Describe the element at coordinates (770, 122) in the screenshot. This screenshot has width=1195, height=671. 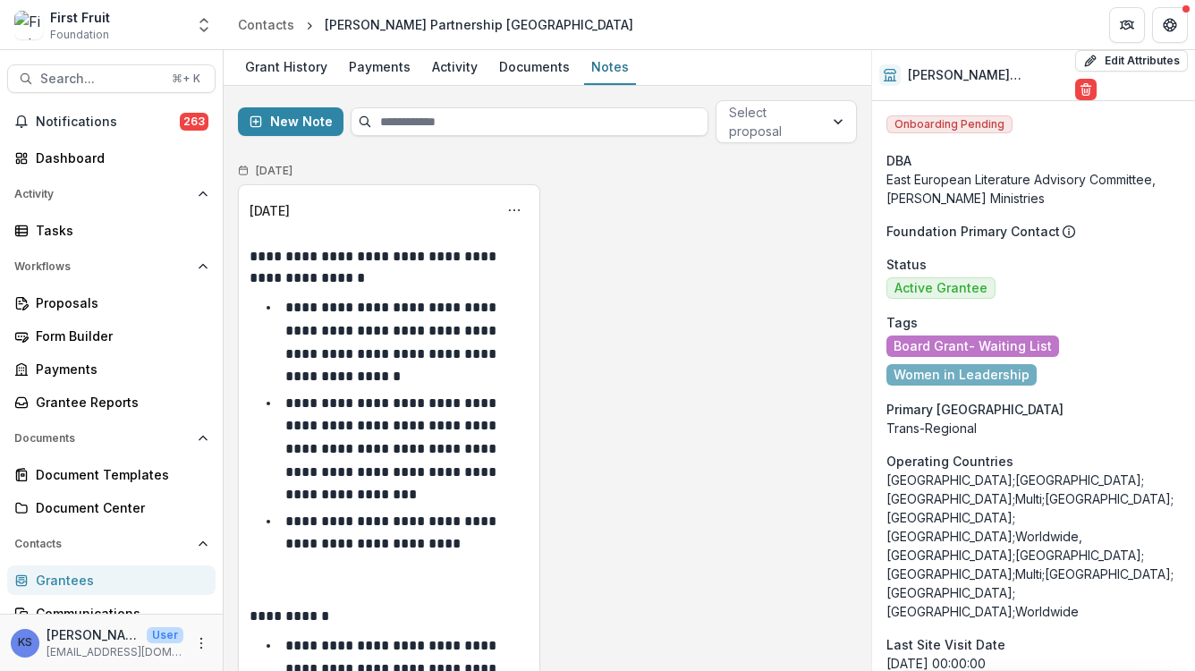
I see `div: Select proposal` at that location.